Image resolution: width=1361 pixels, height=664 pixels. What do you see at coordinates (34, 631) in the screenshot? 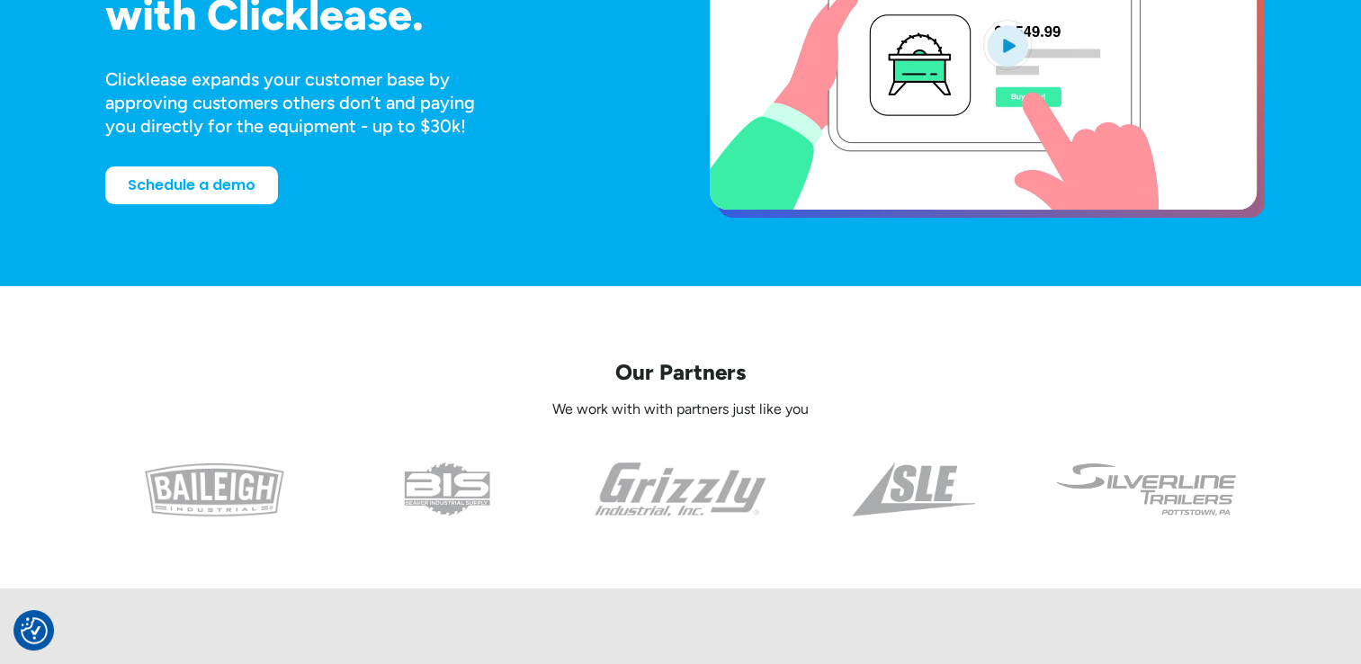
I see `img: Revisit consent button` at bounding box center [34, 631].